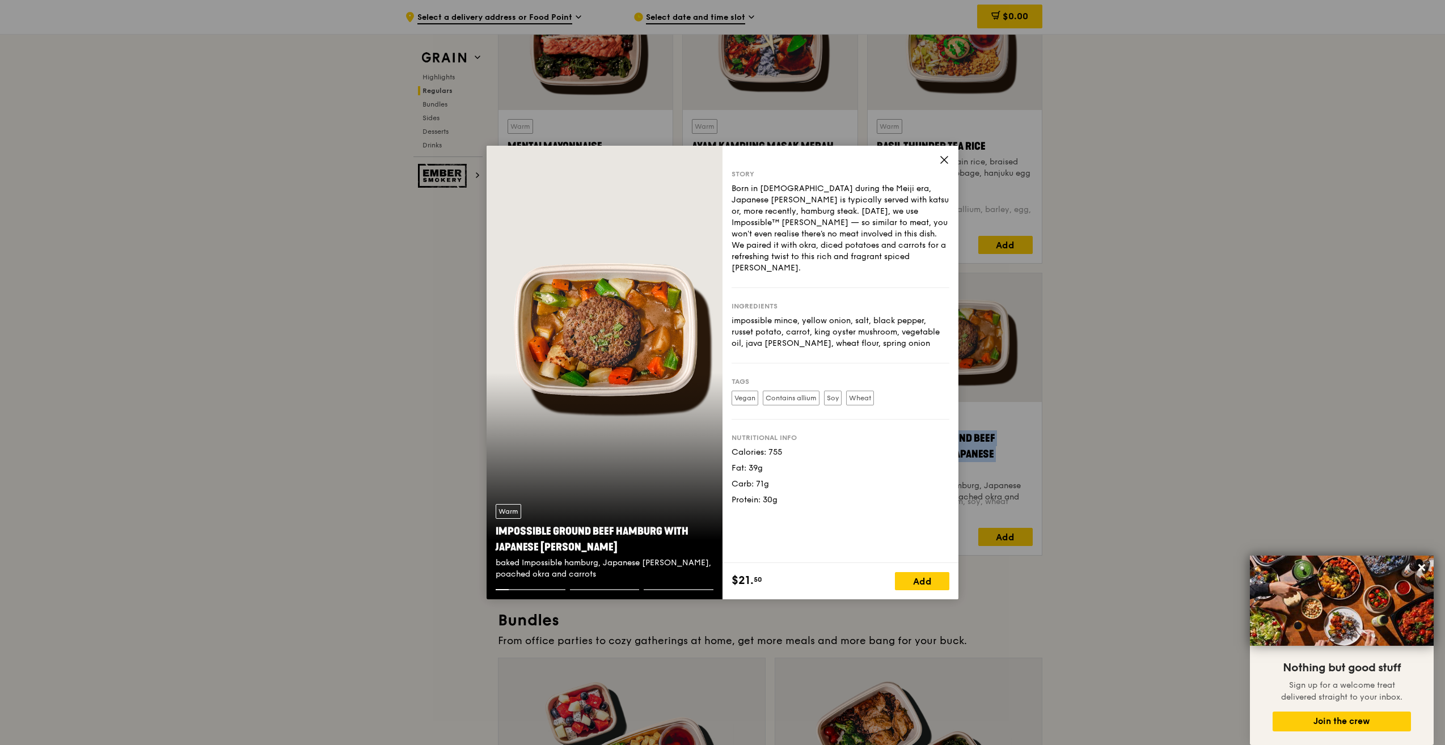  I want to click on label: Soy, so click(833, 398).